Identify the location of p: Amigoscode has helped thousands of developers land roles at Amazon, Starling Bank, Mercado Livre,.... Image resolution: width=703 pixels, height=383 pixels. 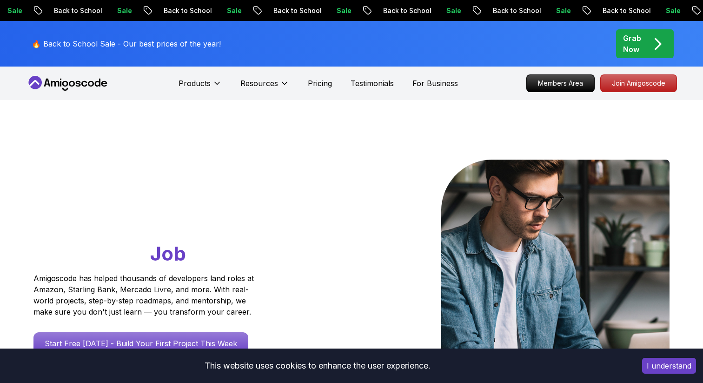
(145, 295).